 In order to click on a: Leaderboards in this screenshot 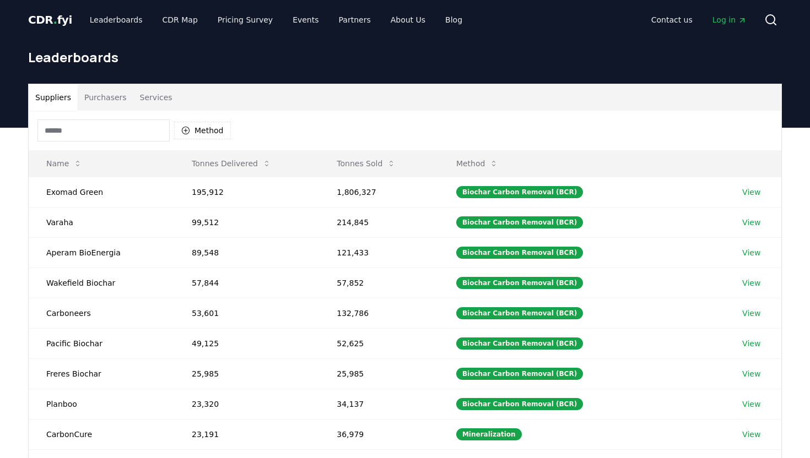, I will do `click(116, 20)`.